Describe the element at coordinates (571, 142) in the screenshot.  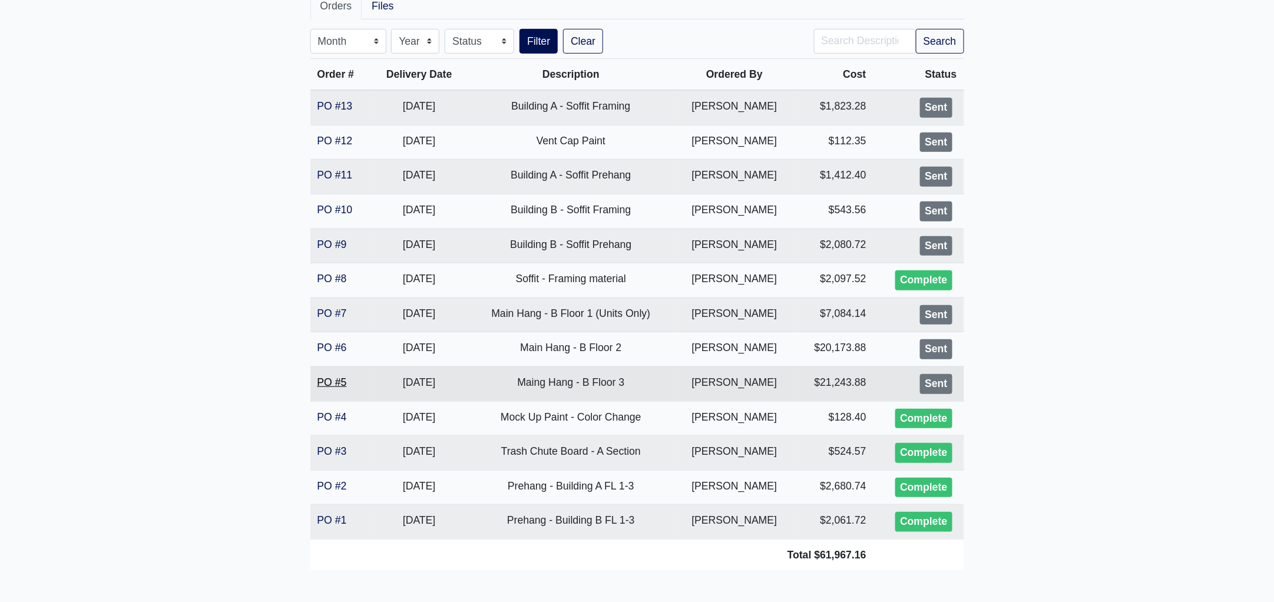
I see `td: Vent Cap Paint` at that location.